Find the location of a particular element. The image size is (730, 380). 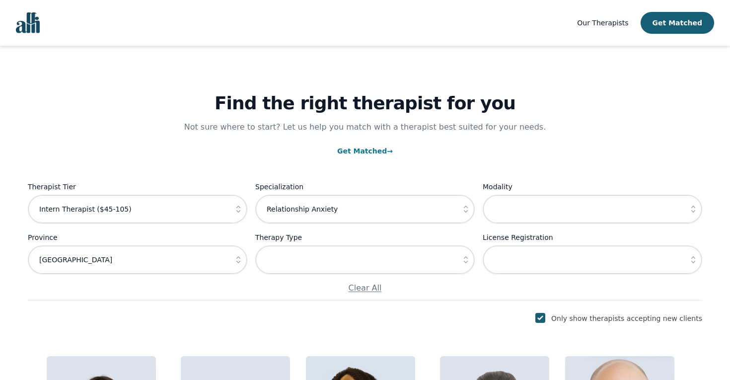

span: Our Therapists is located at coordinates (602, 23).